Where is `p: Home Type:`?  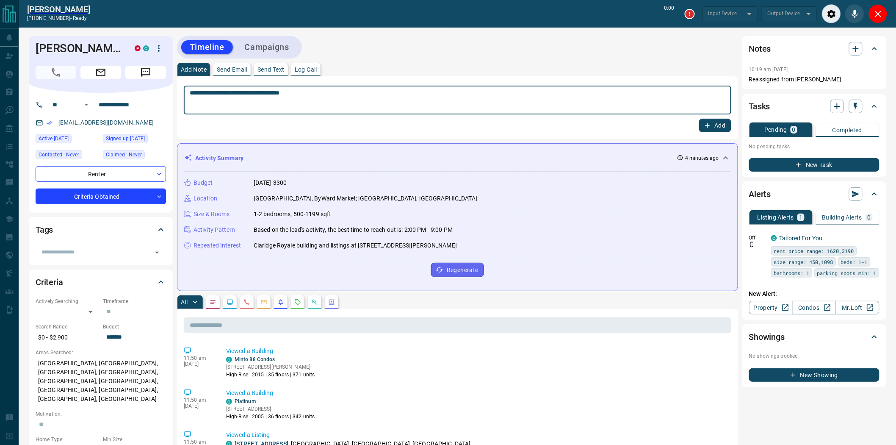 p: Home Type: is located at coordinates (67, 439).